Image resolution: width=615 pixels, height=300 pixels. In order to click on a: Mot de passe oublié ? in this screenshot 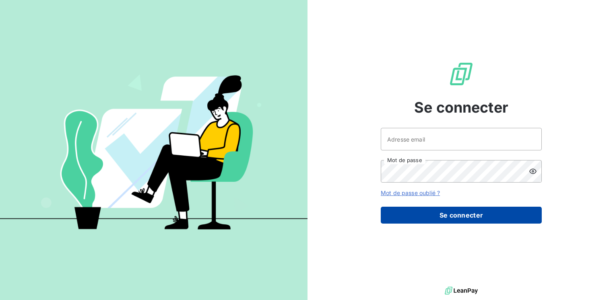, I will do `click(410, 193)`.